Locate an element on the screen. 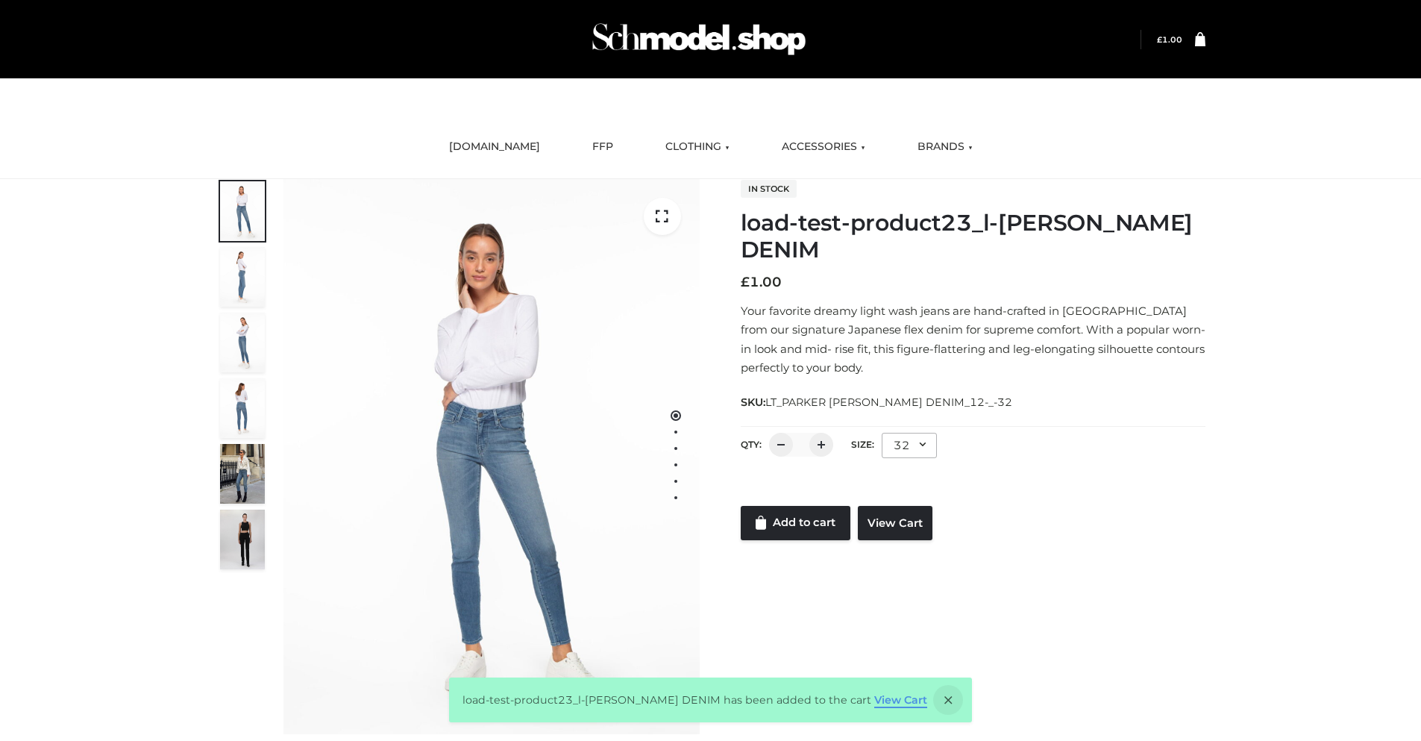 This screenshot has width=1421, height=741. a: Add to cart is located at coordinates (796, 523).